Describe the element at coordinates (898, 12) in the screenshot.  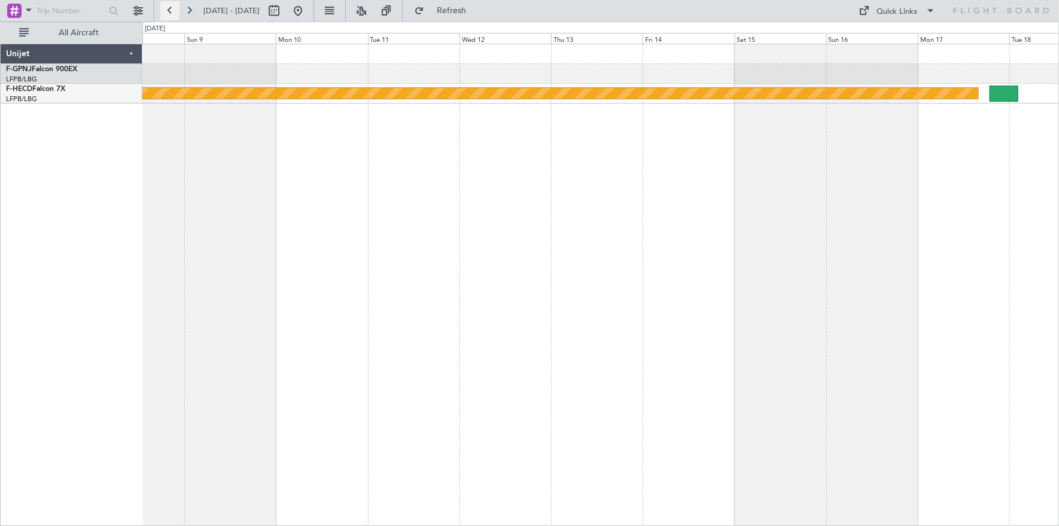
I see `div: Quick Links` at that location.